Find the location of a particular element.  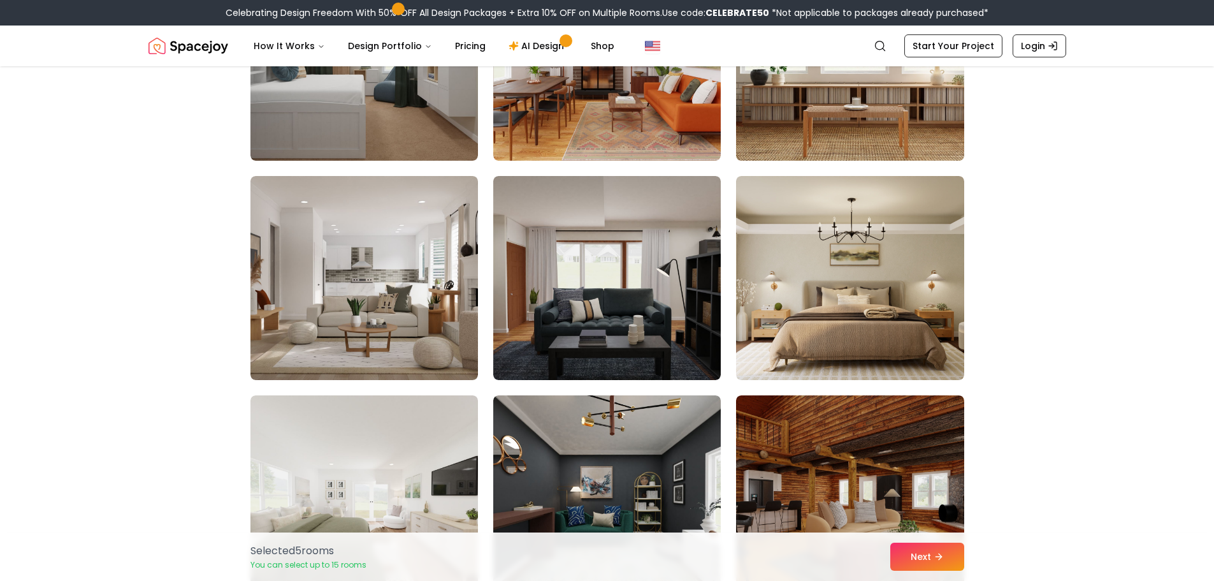

a: Pricing is located at coordinates (470, 46).